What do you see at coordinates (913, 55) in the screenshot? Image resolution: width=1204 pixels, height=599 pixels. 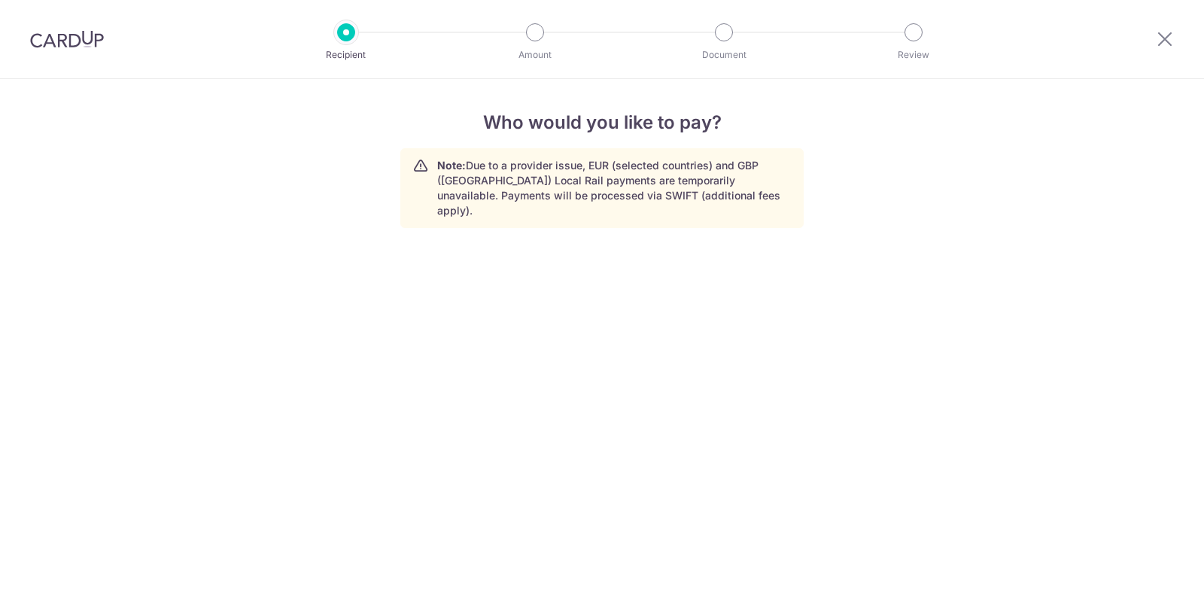 I see `p: Review` at bounding box center [913, 55].